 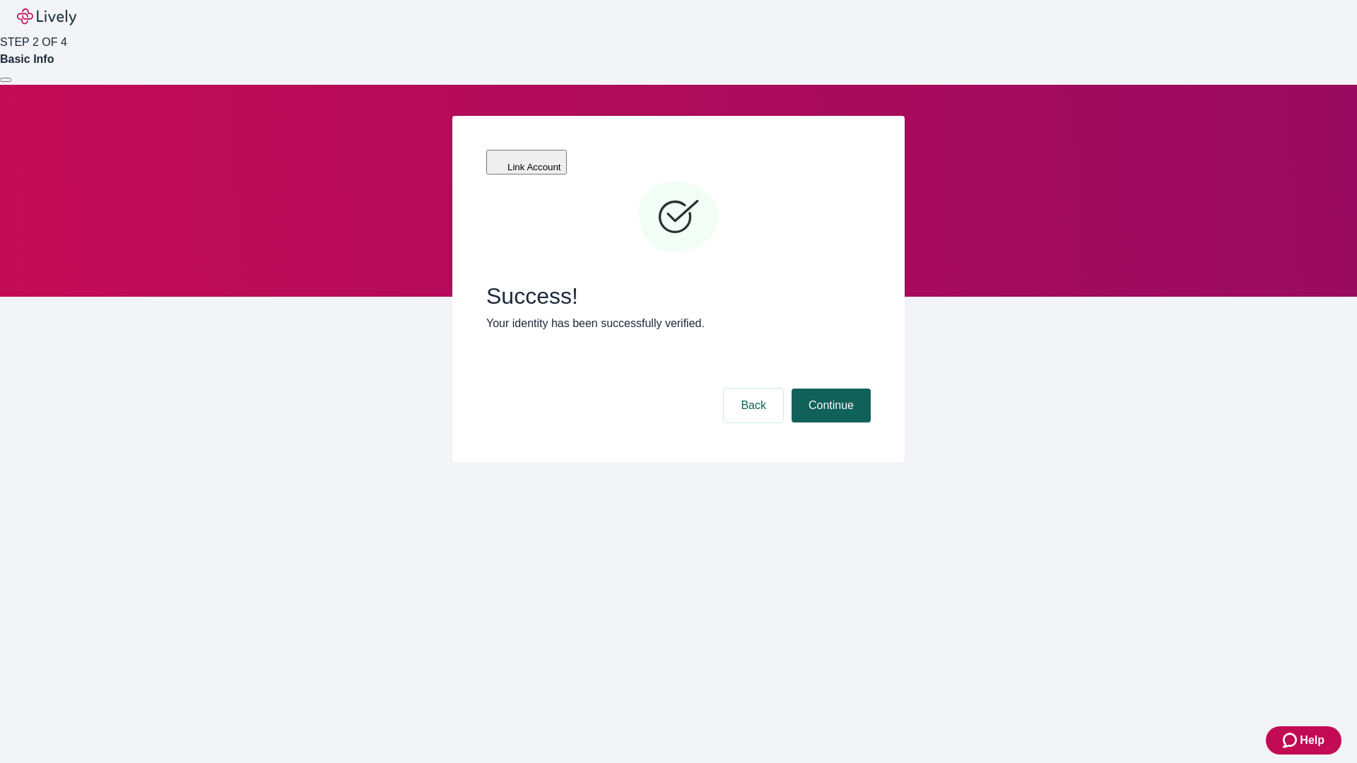 What do you see at coordinates (831, 406) in the screenshot?
I see `button: Continue` at bounding box center [831, 406].